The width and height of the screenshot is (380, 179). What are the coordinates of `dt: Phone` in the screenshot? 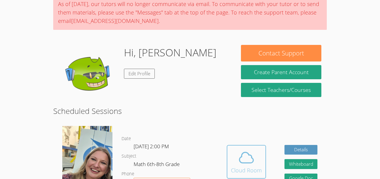 It's located at (128, 174).